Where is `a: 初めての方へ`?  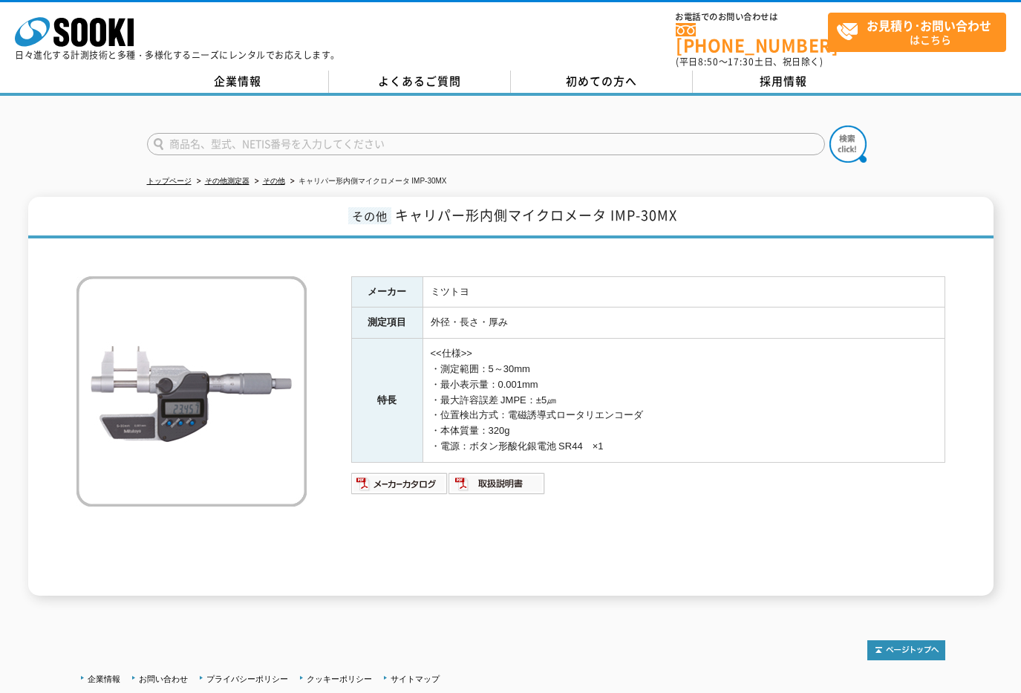
a: 初めての方へ is located at coordinates (601, 82).